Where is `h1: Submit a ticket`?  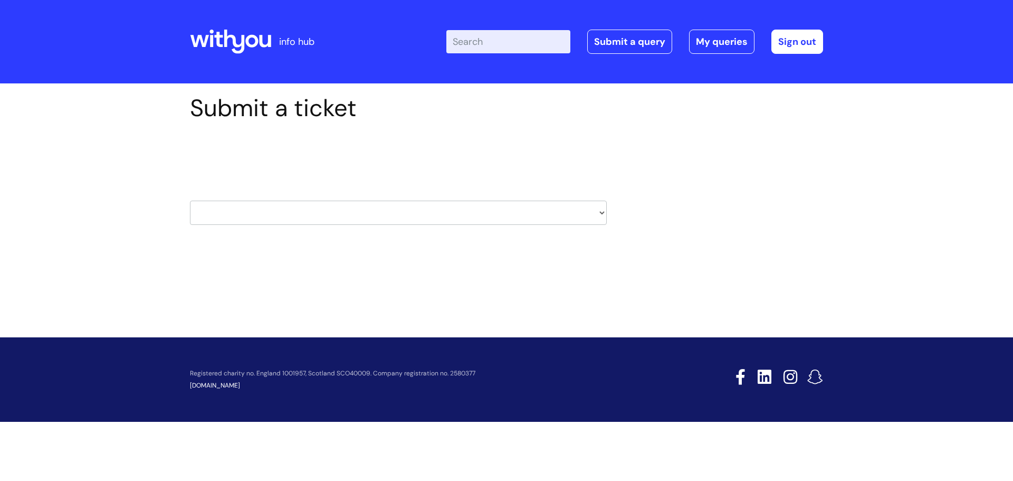
h1: Submit a ticket is located at coordinates (398, 108).